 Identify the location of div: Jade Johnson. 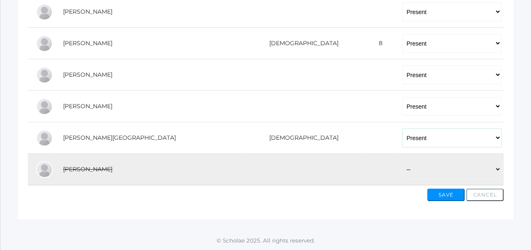
(44, 12).